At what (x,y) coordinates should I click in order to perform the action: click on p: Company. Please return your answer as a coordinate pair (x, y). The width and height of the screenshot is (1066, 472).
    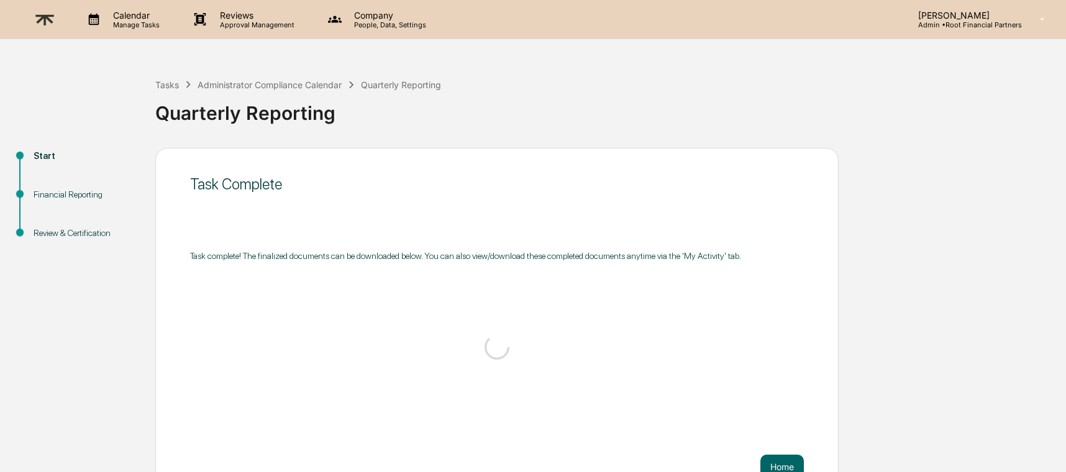
    Looking at the image, I should click on (388, 15).